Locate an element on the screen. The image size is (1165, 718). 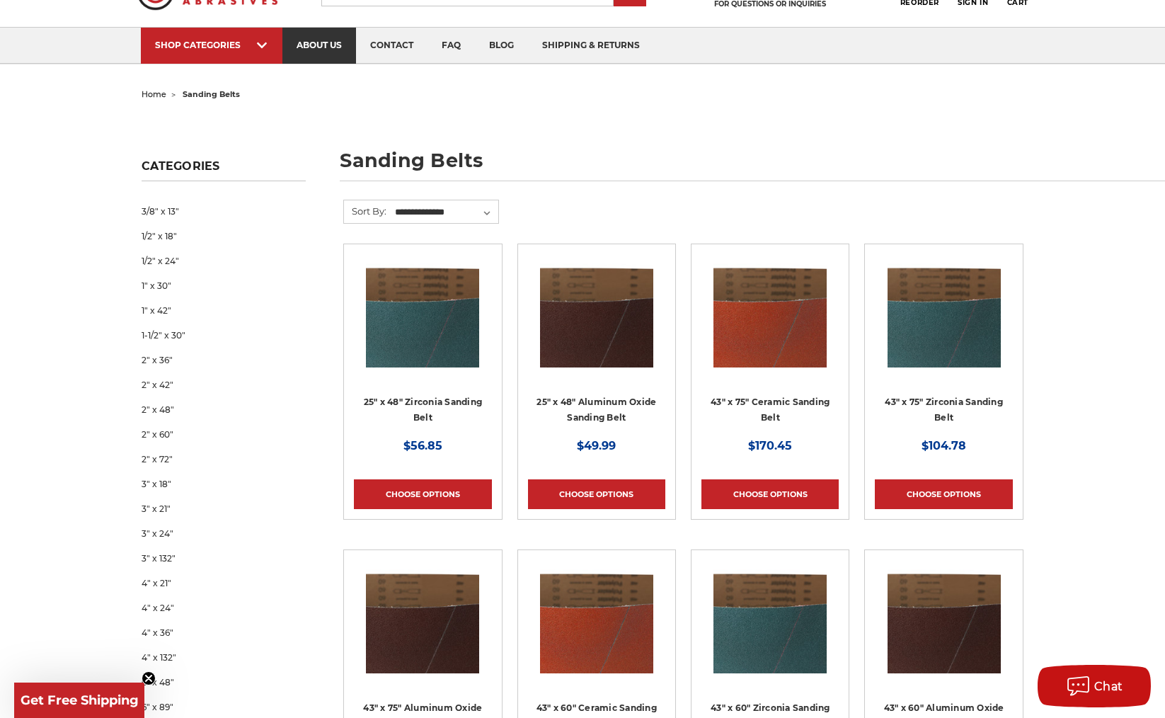
a: about us is located at coordinates (319, 45).